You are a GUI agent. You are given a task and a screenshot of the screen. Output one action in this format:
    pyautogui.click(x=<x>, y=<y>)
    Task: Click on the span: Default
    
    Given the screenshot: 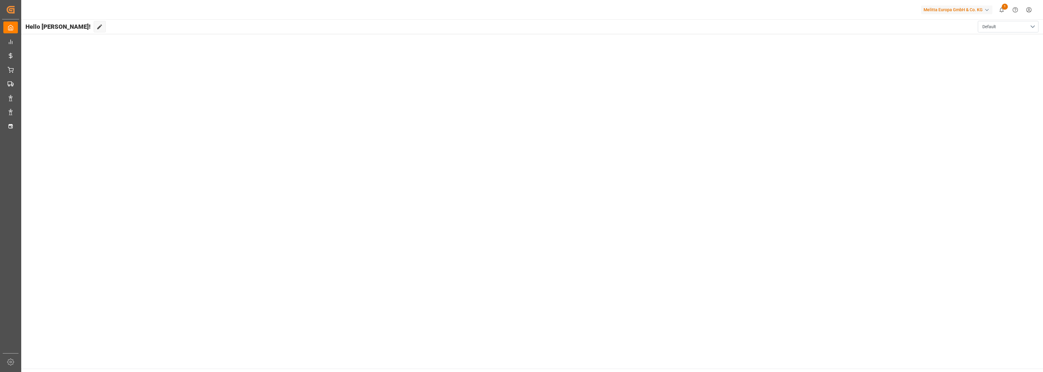 What is the action you would take?
    pyautogui.click(x=989, y=27)
    